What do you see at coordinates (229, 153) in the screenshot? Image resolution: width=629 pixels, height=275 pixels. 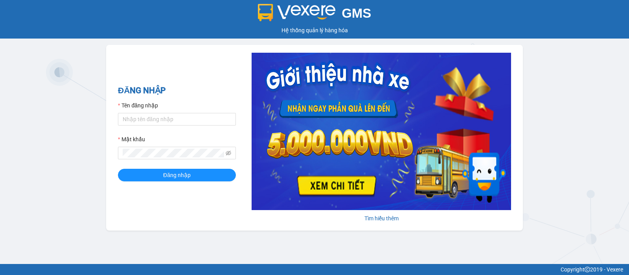 I see `span: eye-invisible` at bounding box center [229, 153].